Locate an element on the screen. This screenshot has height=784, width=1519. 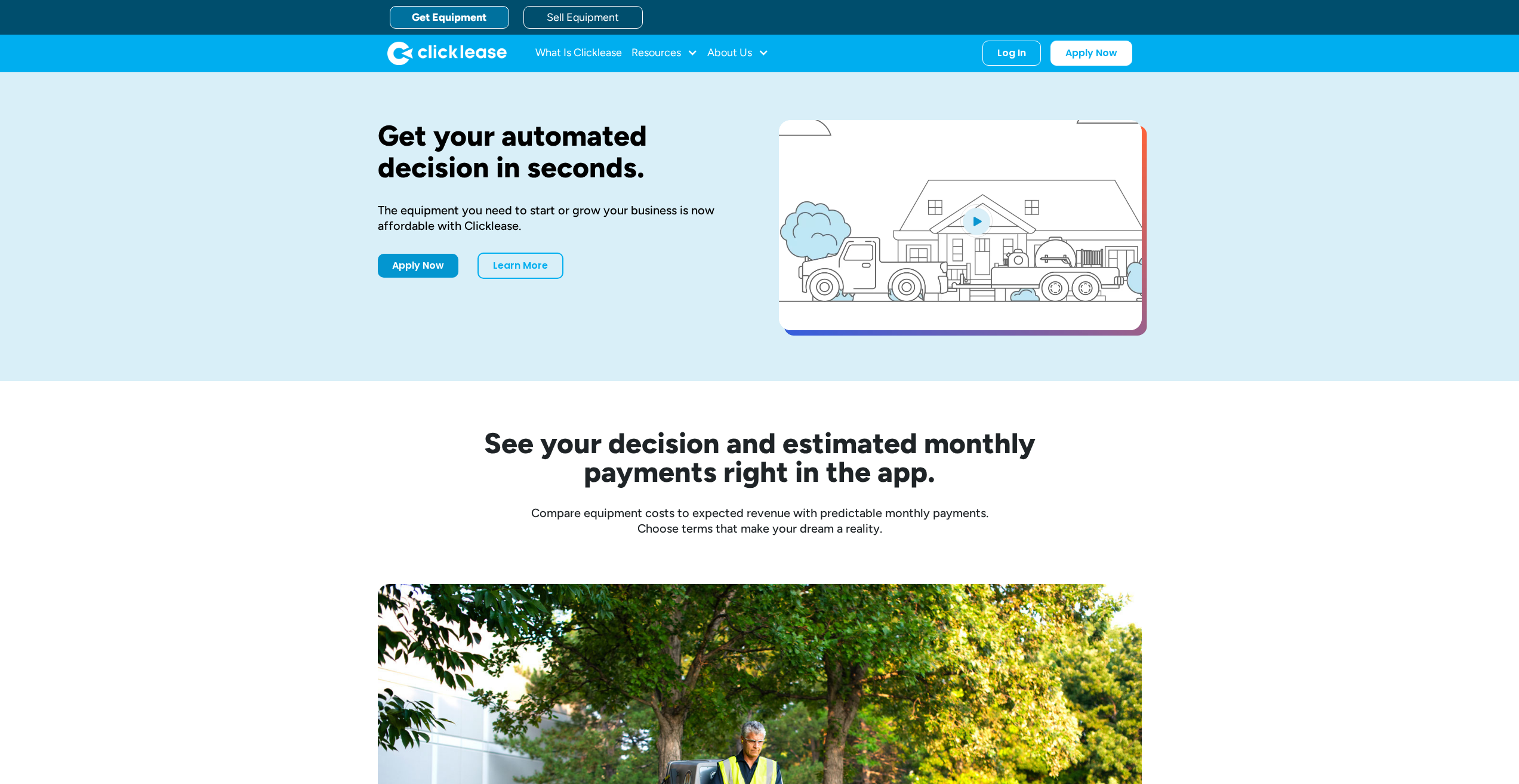
a: Learn More is located at coordinates (520, 266).